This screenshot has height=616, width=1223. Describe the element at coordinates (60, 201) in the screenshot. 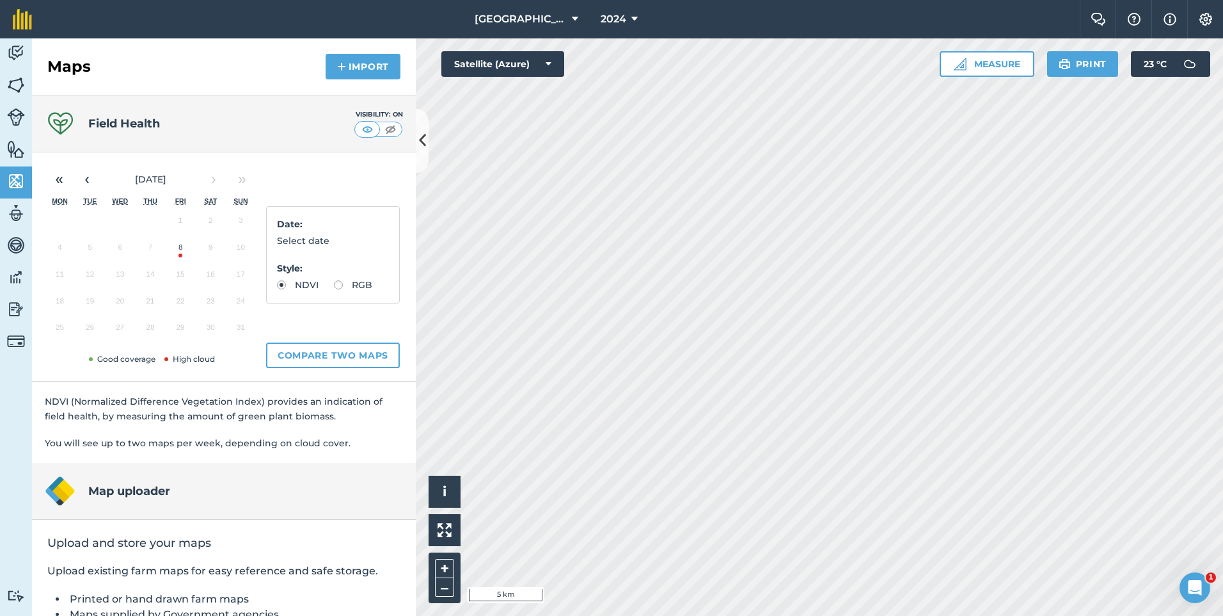

I see `abbr: Monday` at that location.